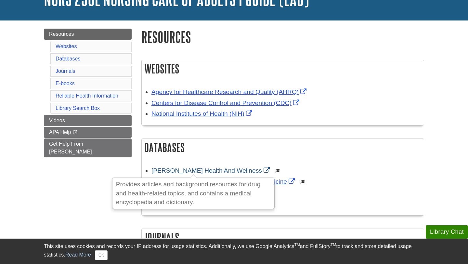  I want to click on h1: Resources, so click(283, 37).